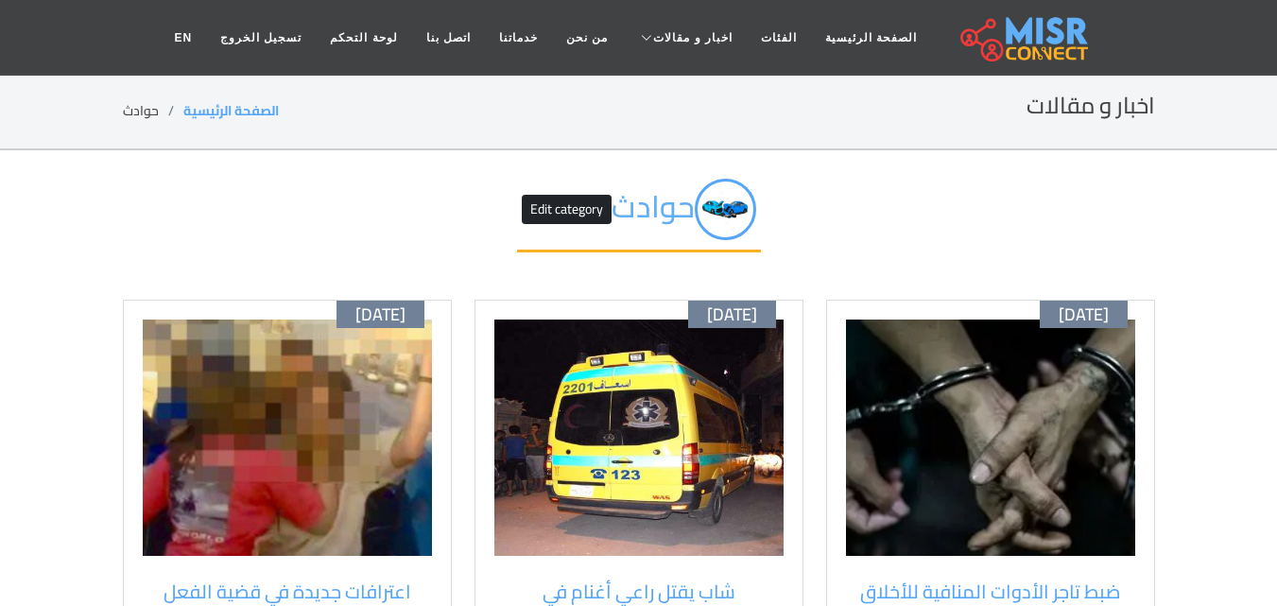  I want to click on img: النيابة تكشف تفاصيل جديدة في قضية الفعل الفاضح على المحور واعترافات المتهمة حول السهرة بالعجوزة, so click(287, 438).